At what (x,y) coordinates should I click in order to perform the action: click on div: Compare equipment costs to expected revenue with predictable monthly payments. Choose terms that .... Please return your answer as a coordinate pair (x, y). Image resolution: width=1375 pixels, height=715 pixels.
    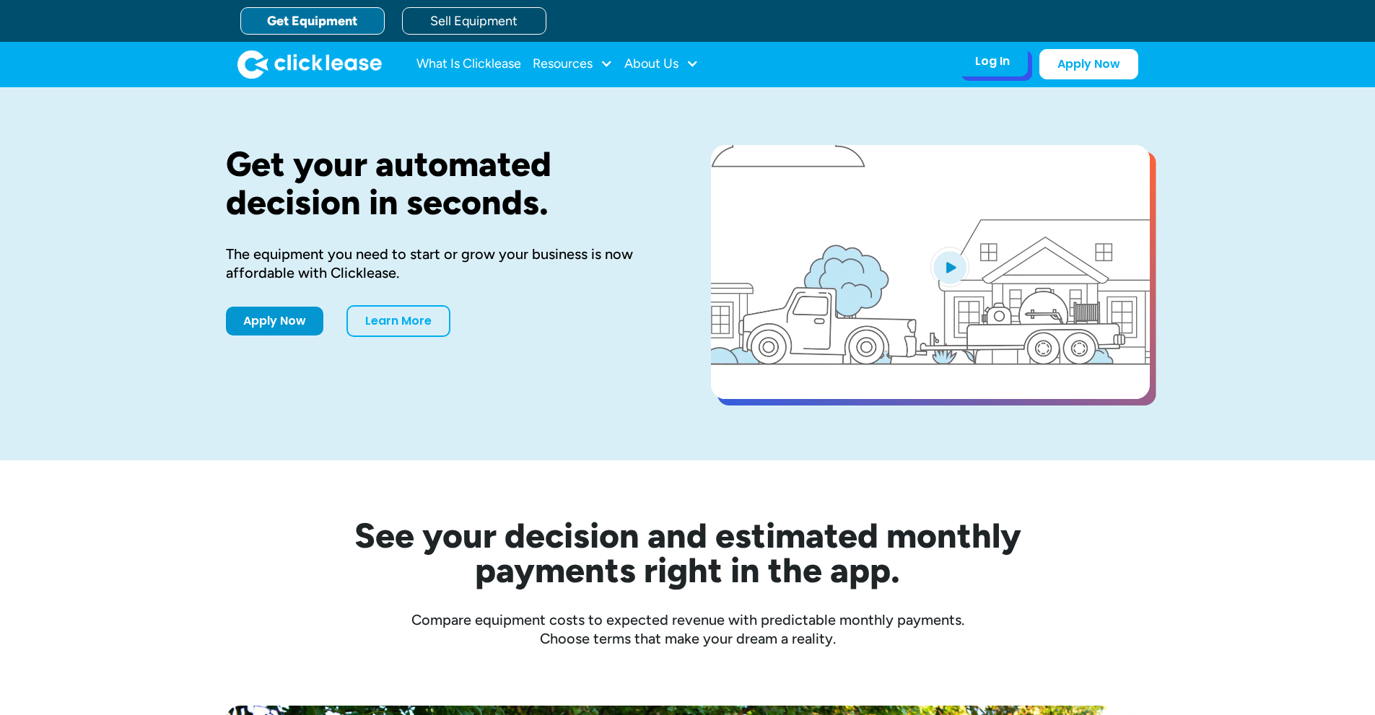
    Looking at the image, I should click on (688, 630).